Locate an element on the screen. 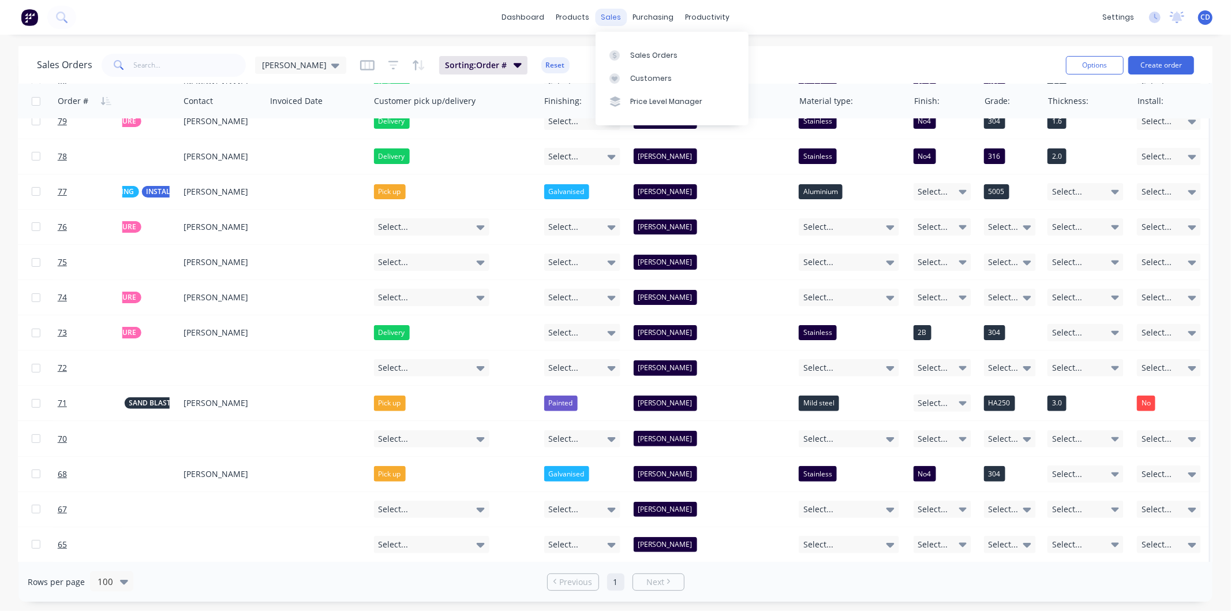 Image resolution: width=1231 pixels, height=611 pixels. button: Reset is located at coordinates (555, 65).